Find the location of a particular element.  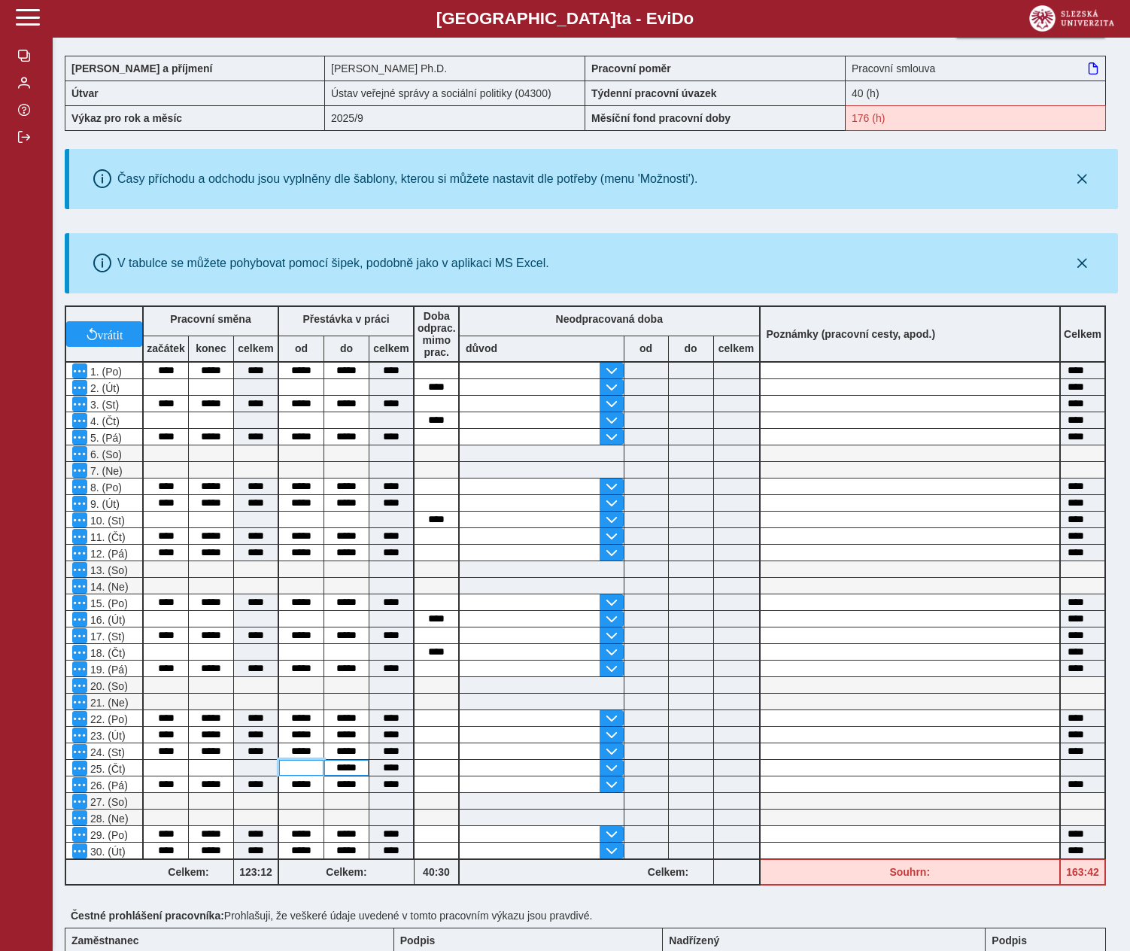

img: logo_web_su.png is located at coordinates (1071, 18).